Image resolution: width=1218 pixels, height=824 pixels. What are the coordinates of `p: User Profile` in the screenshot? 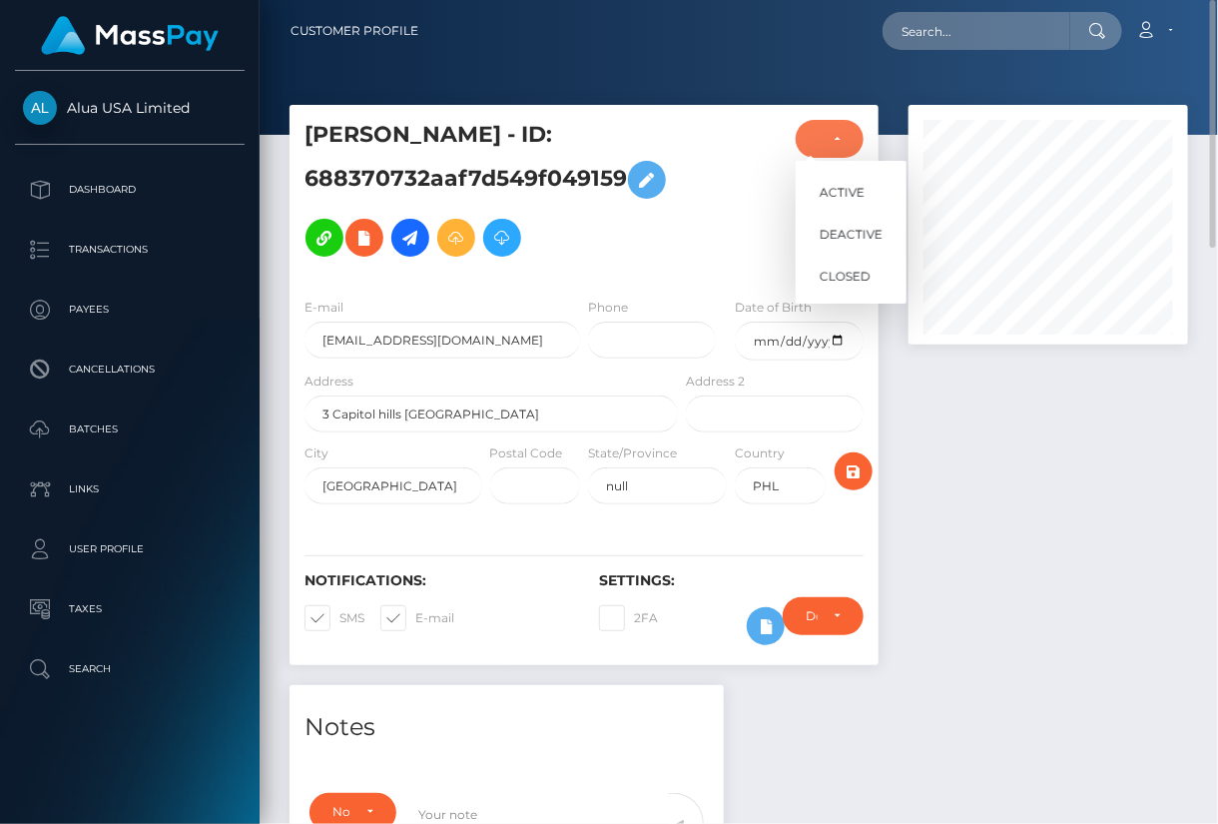 It's located at (130, 549).